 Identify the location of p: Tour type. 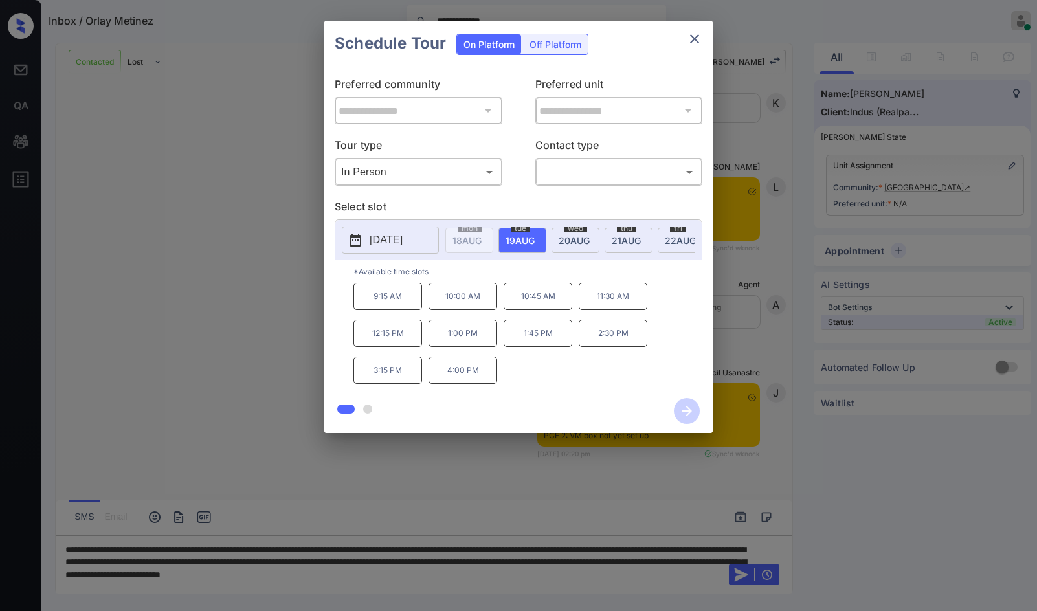
(418, 148).